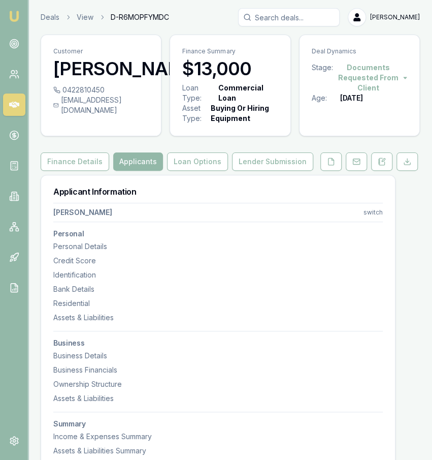 This screenshot has width=432, height=460. Describe the element at coordinates (140, 17) in the screenshot. I see `span: D-R6MOPFYMDC` at that location.